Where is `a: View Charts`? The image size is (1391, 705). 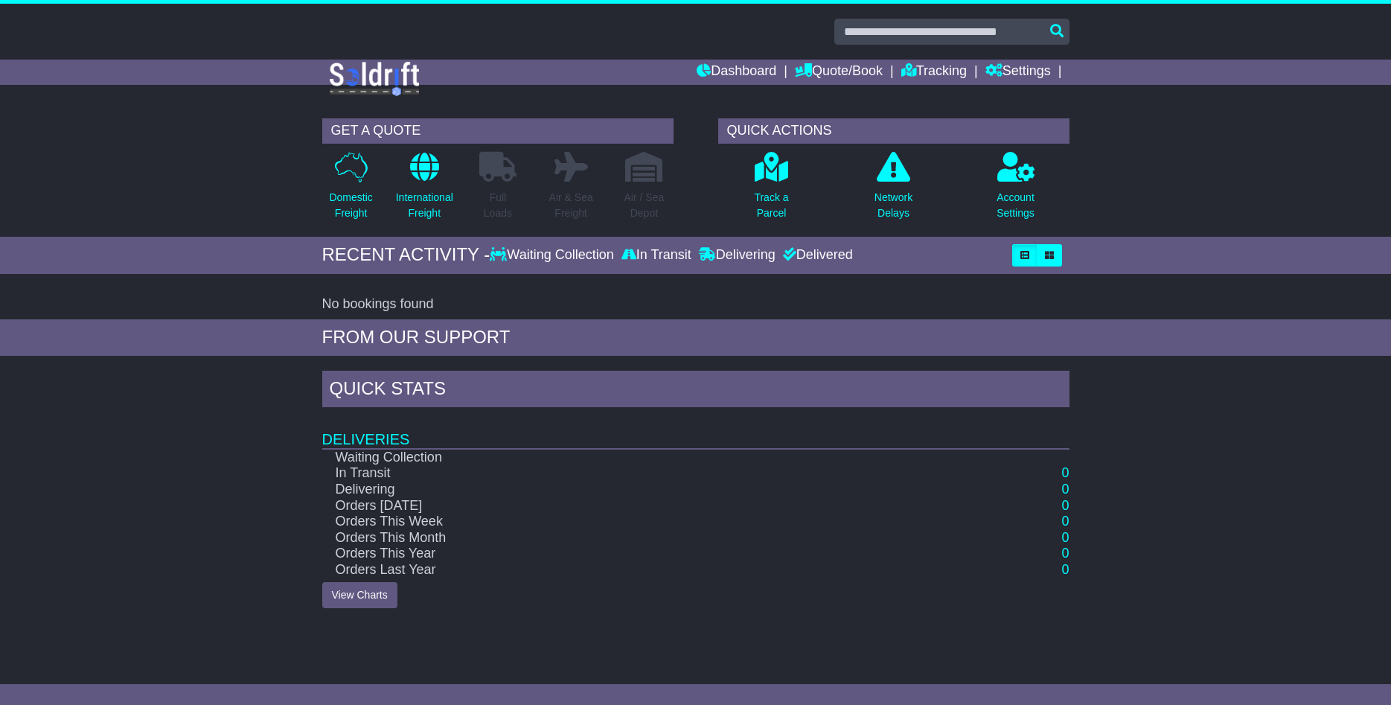
a: View Charts is located at coordinates (359, 595).